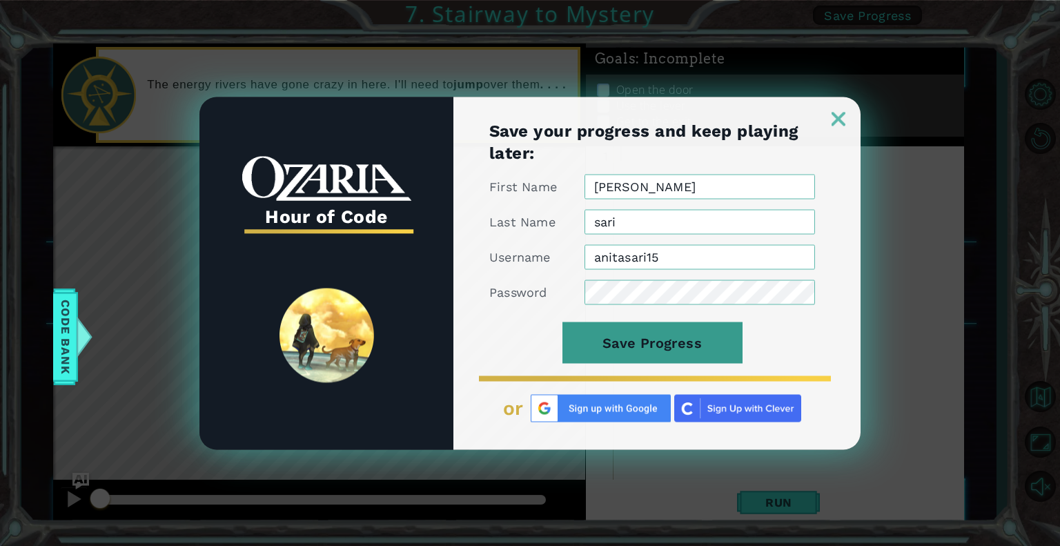 Image resolution: width=1060 pixels, height=546 pixels. I want to click on h3: Hour of Code, so click(326, 217).